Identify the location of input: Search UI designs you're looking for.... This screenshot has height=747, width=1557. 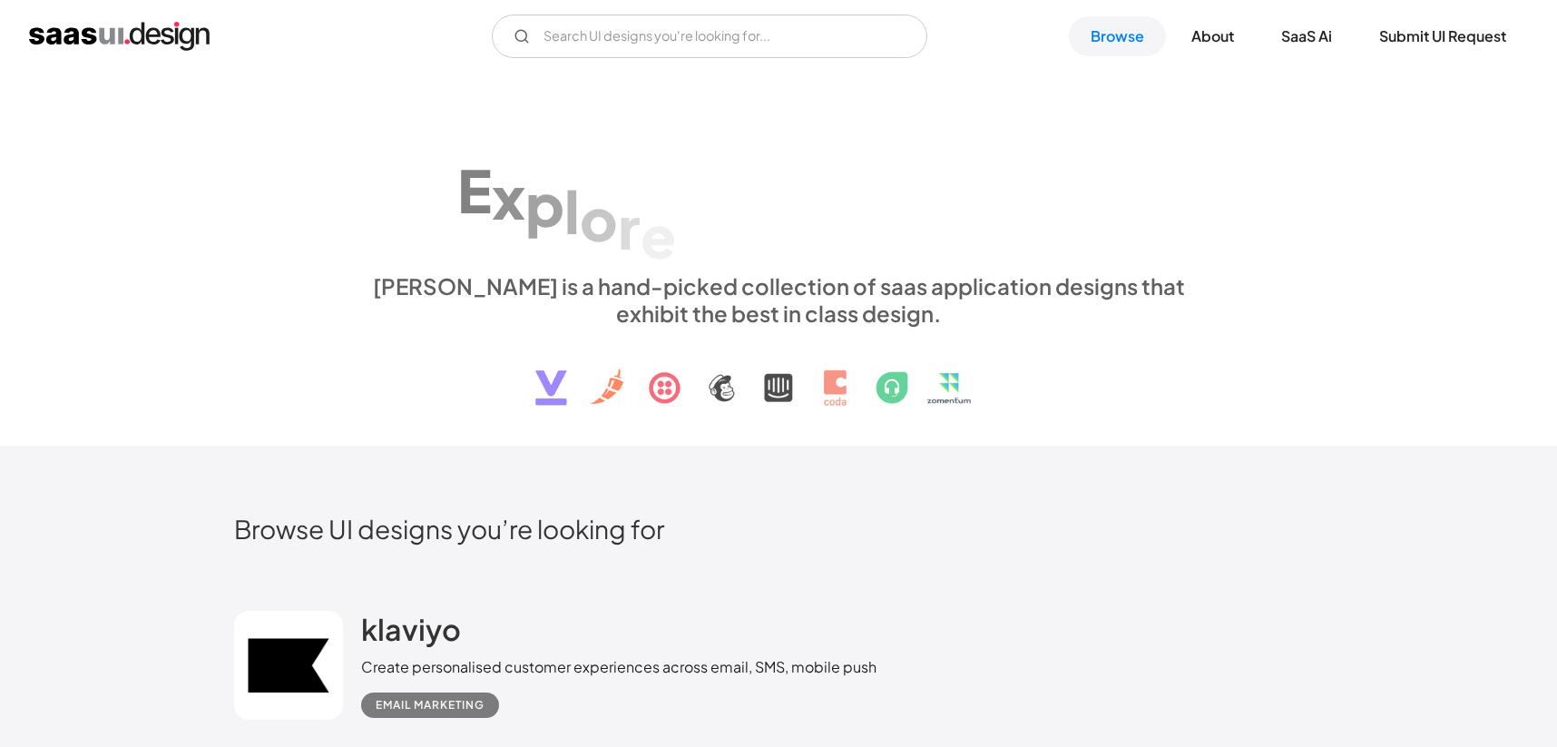
(709, 36).